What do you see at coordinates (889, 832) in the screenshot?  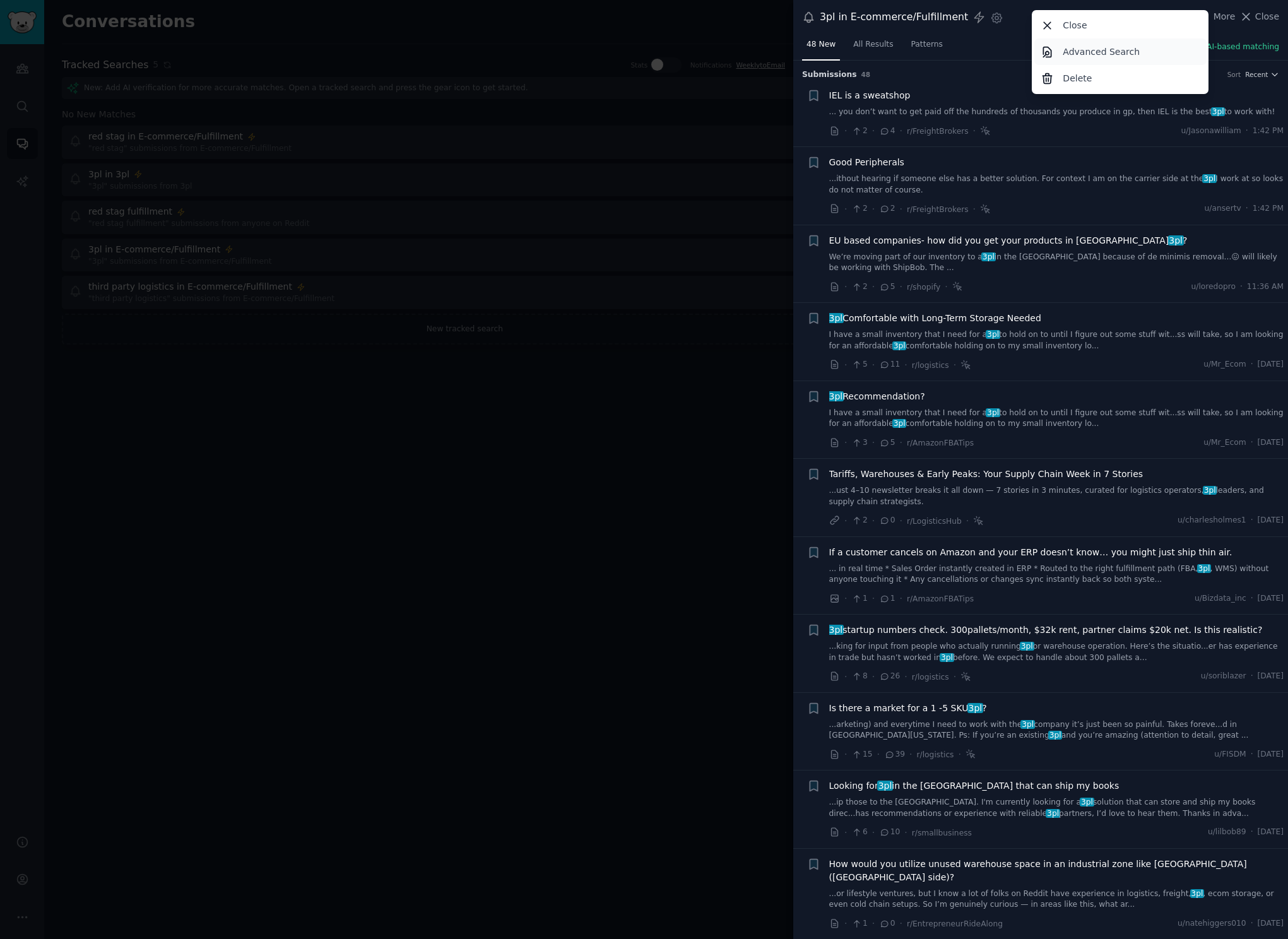 I see `span: 10` at bounding box center [889, 832].